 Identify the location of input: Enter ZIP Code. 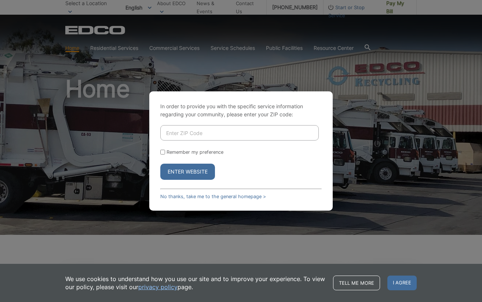
(240, 133).